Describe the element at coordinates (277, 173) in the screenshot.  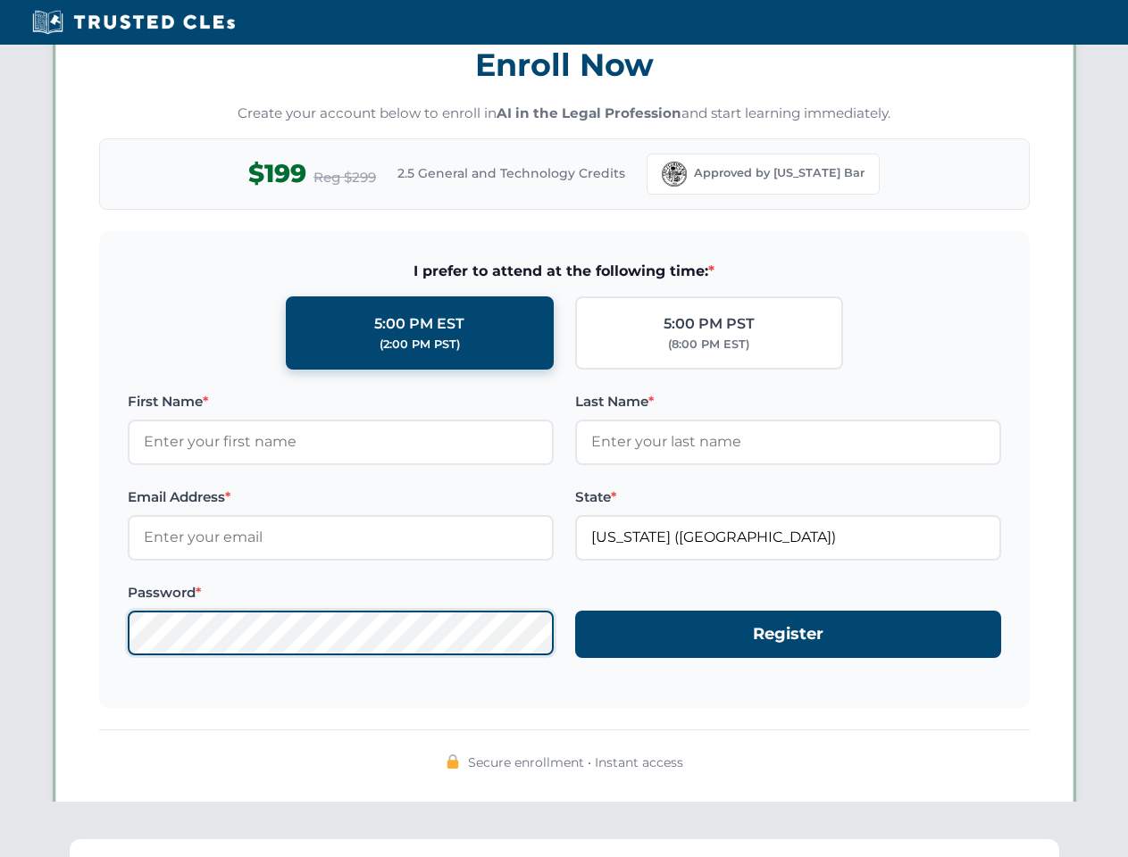
I see `span: $199` at that location.